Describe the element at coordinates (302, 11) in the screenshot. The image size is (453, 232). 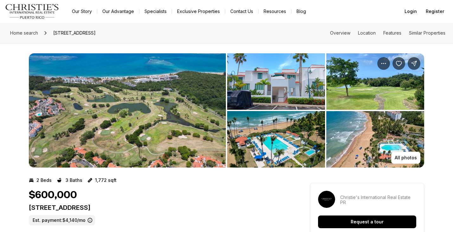
I see `a: Blog` at that location.